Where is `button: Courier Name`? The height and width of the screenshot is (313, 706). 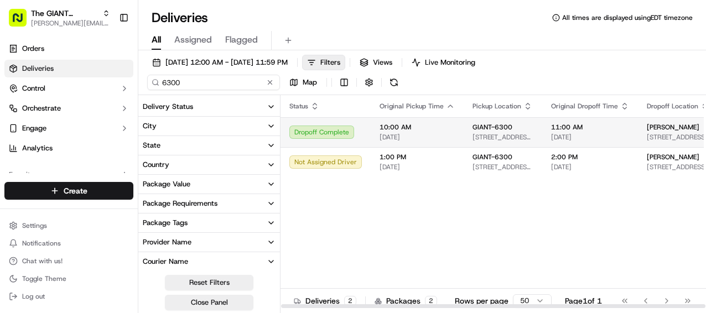 button: Courier Name is located at coordinates (209, 262).